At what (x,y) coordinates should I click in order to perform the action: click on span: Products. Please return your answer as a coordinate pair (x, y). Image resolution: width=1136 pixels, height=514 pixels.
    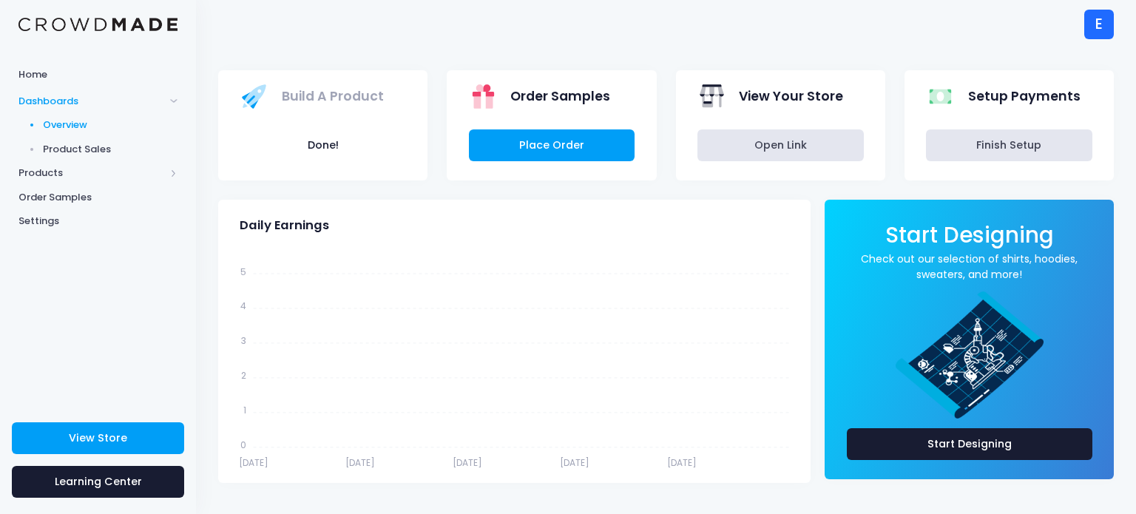
    Looking at the image, I should click on (92, 173).